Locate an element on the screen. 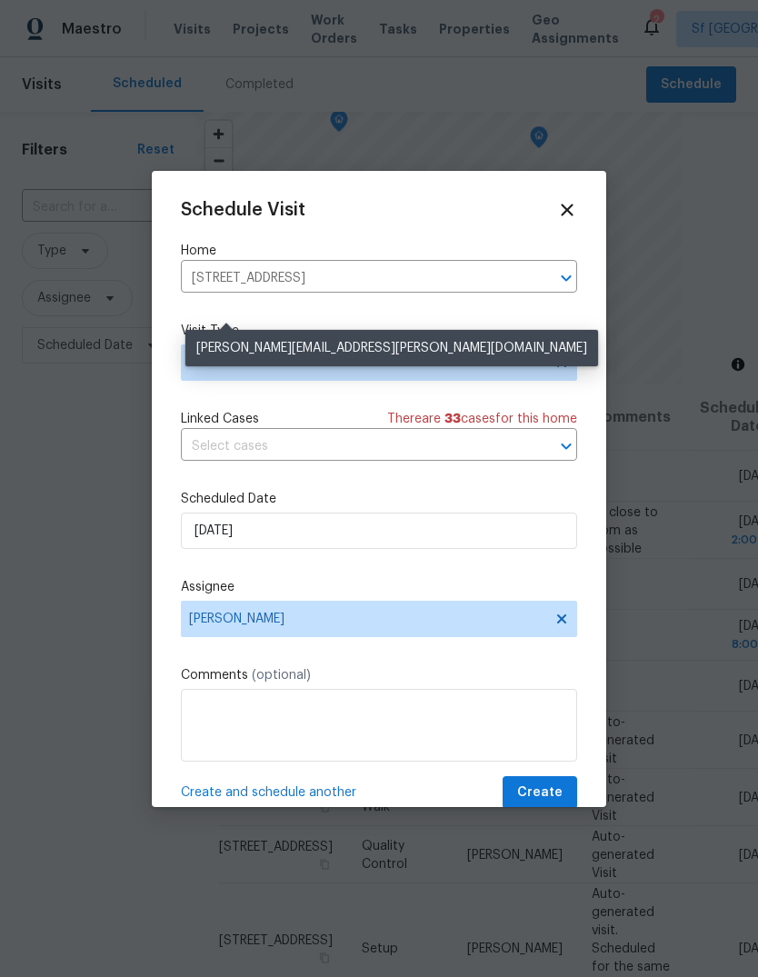 Image resolution: width=758 pixels, height=977 pixels. label: Assignee is located at coordinates (379, 587).